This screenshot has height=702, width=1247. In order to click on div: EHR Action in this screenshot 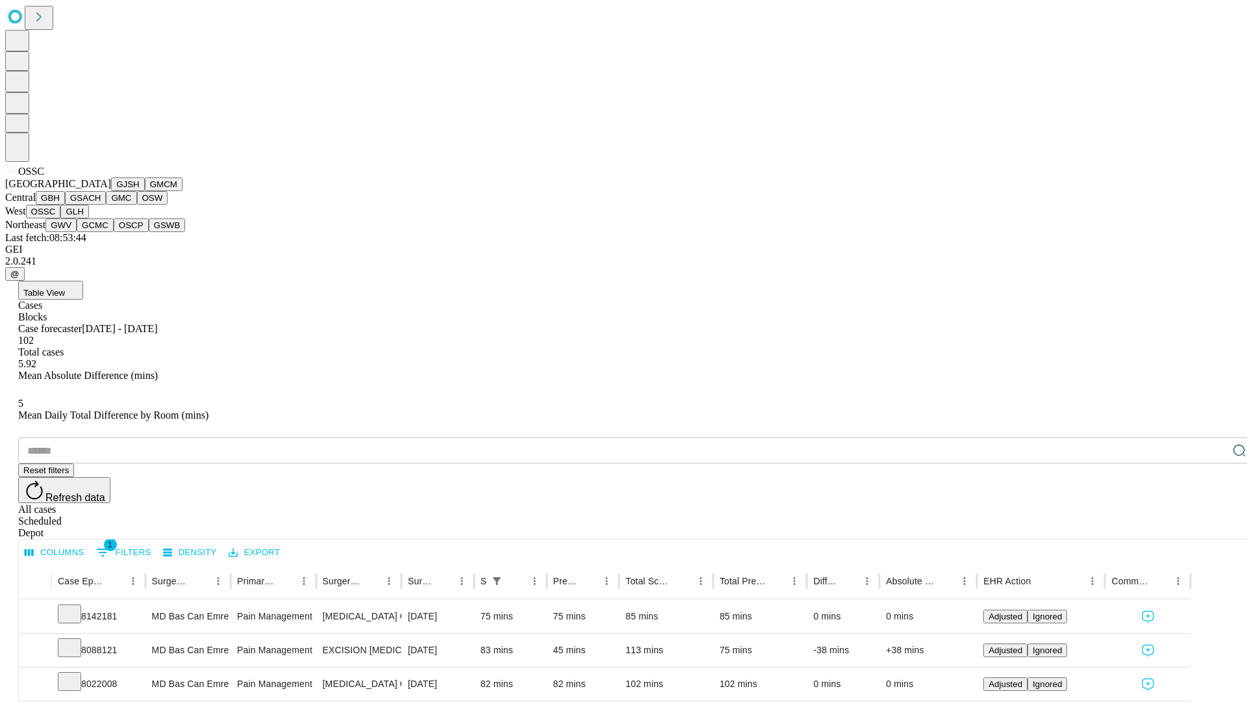, I will do `click(1007, 581)`.